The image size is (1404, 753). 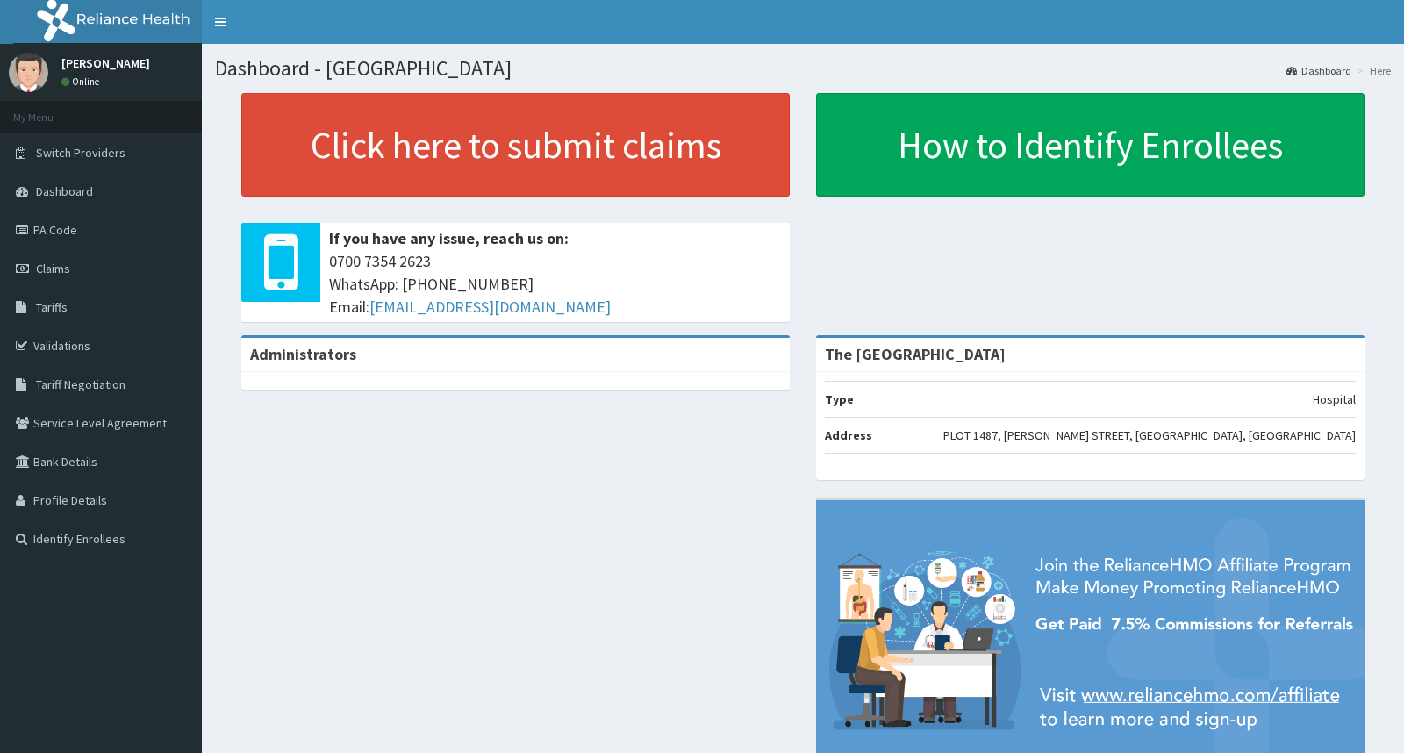 I want to click on b: Type, so click(x=839, y=399).